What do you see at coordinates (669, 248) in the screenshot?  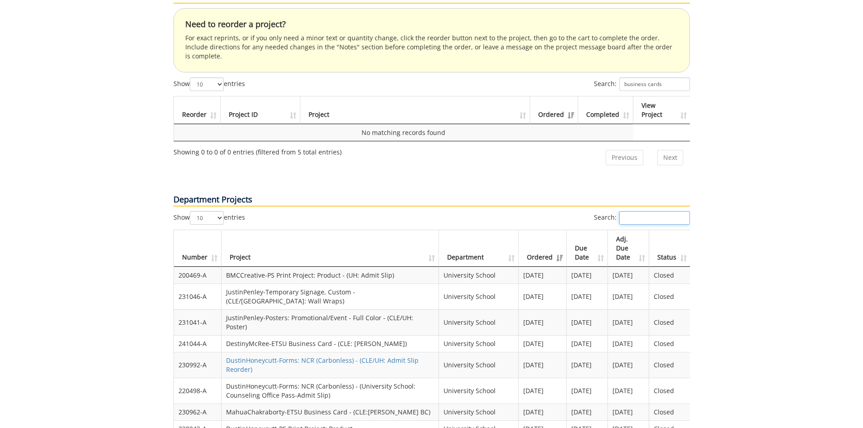 I see `th: Status: activate to sort column ascending` at bounding box center [669, 248].